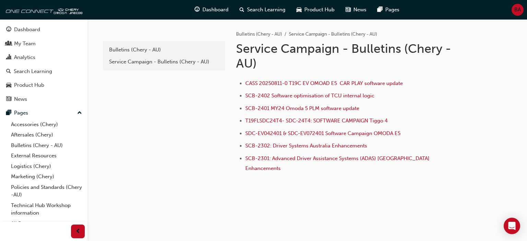 The image size is (527, 241). I want to click on a: car-iconProduct Hub, so click(316, 10).